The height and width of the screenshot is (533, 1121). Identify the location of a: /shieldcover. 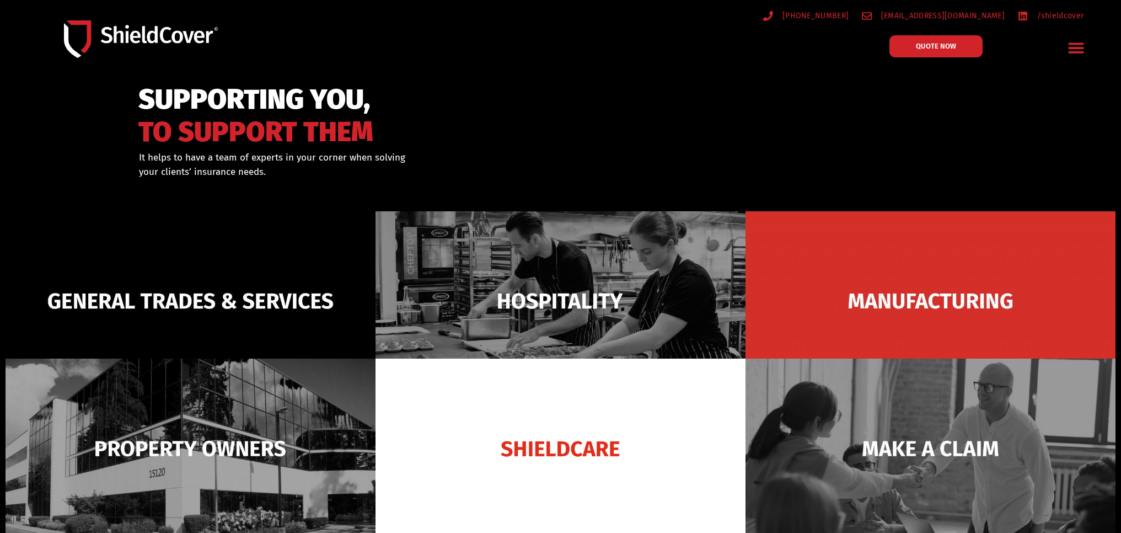
(1051, 15).